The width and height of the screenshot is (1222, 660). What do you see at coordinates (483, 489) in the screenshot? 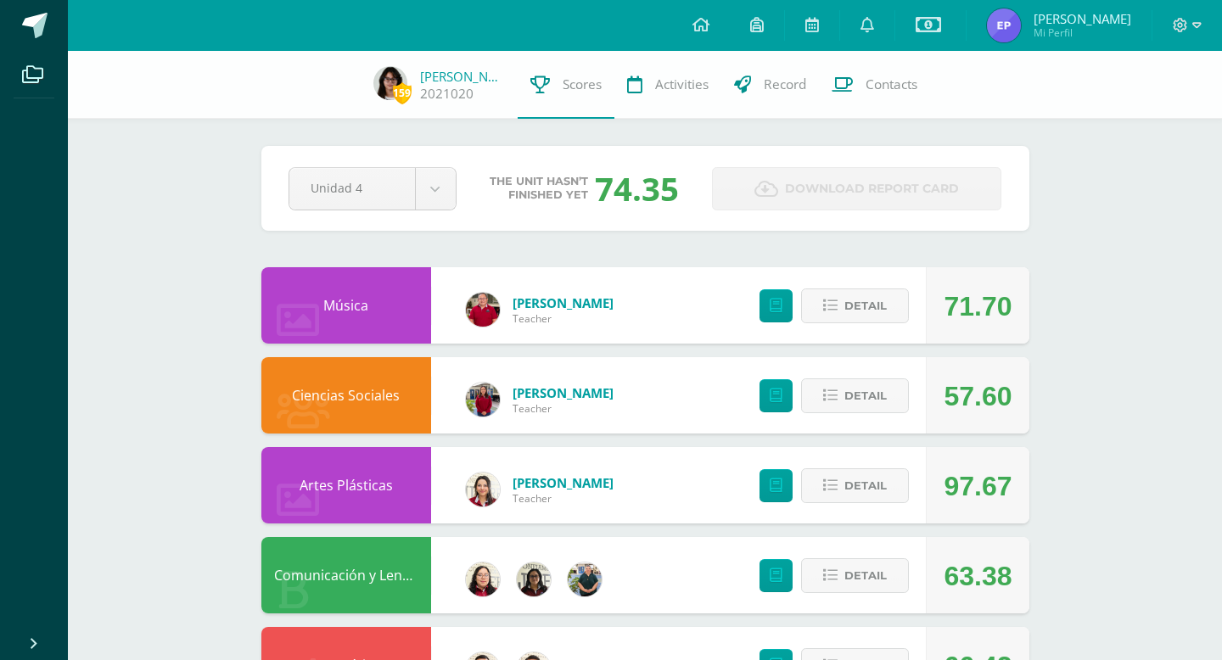
I see `img: 08cdfe488ee6e762f49c3a355c2599e7.png` at bounding box center [483, 489].